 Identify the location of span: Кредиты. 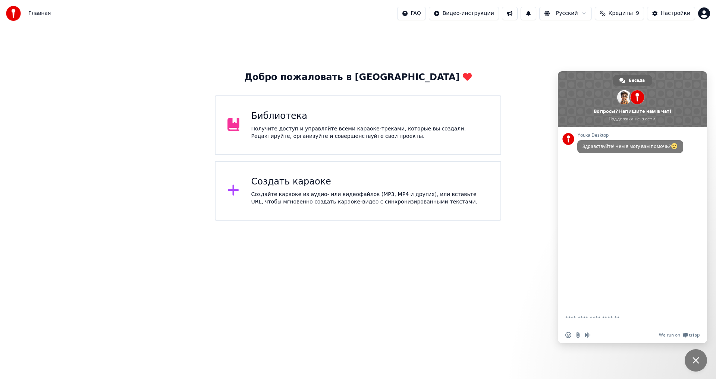
(620, 13).